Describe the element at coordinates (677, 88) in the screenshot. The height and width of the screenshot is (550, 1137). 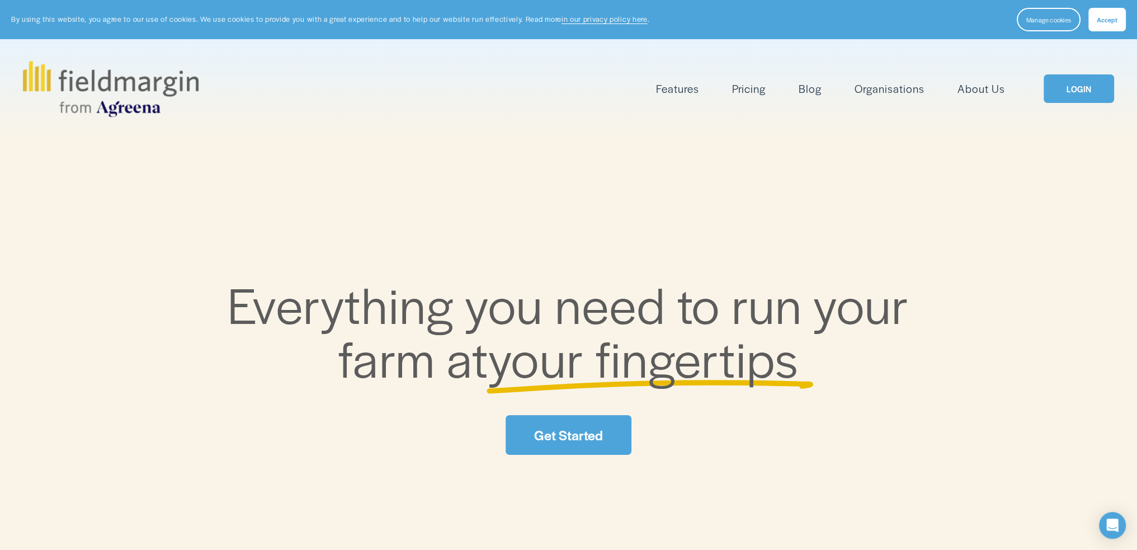
I see `a: folder dropdown` at that location.